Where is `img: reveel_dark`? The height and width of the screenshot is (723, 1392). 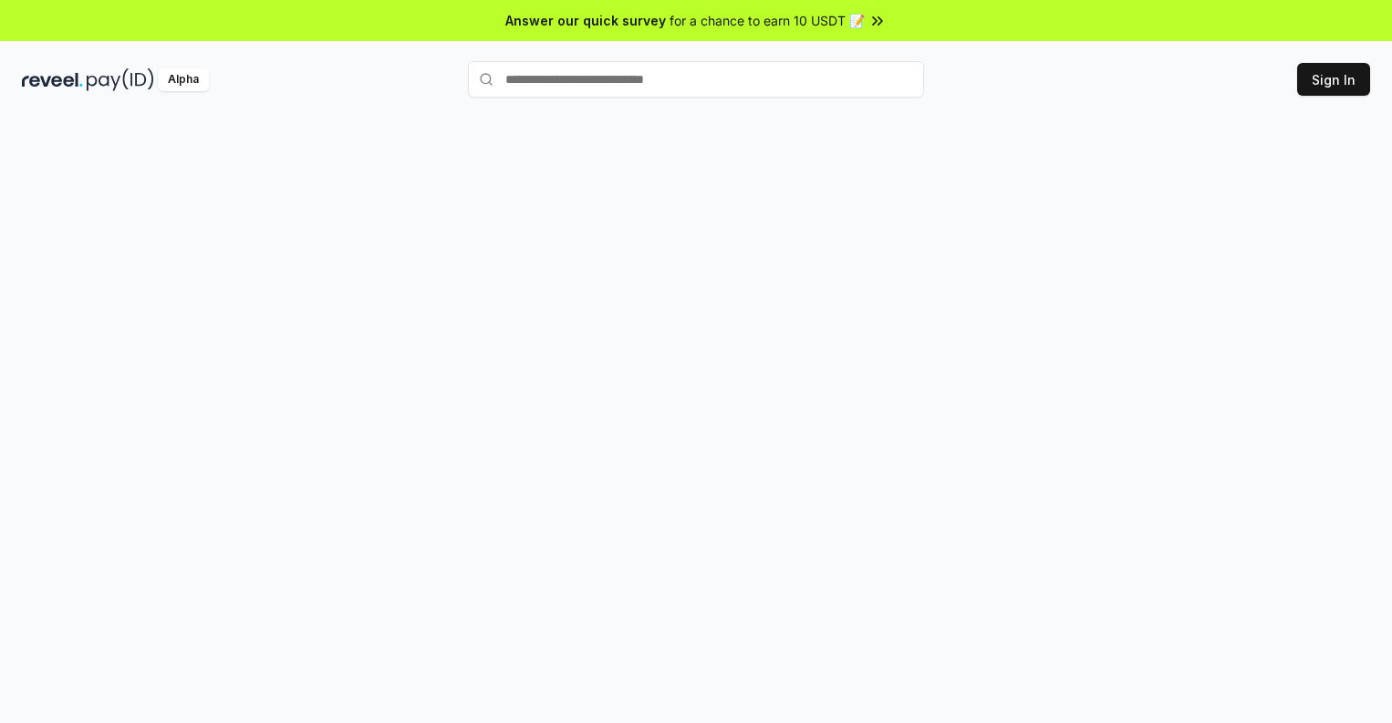 img: reveel_dark is located at coordinates (52, 79).